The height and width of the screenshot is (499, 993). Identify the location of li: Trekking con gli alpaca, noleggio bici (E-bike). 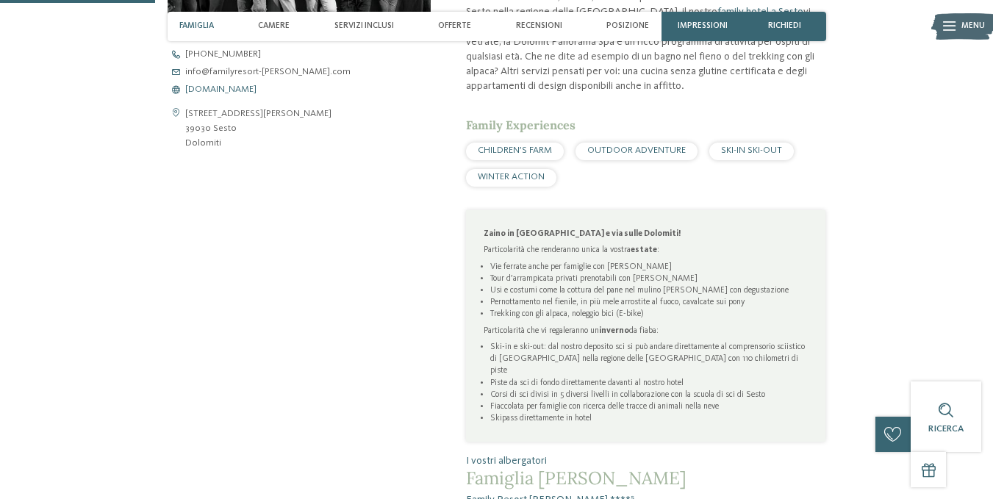
(649, 314).